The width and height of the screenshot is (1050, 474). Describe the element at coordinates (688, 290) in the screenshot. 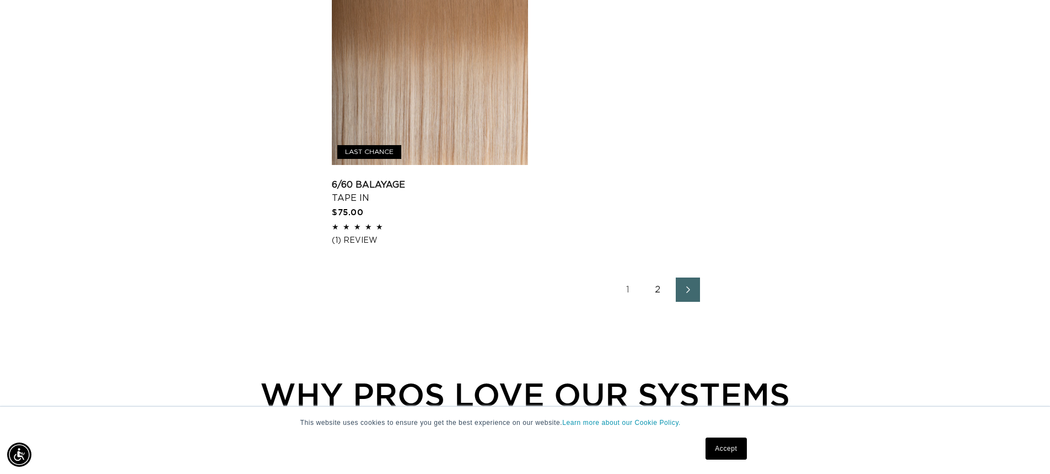

I see `a: Next page` at that location.